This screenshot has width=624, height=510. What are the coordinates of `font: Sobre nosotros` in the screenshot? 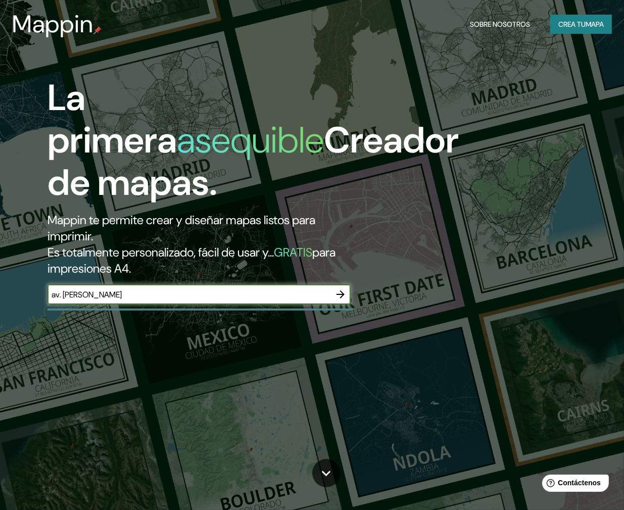 It's located at (500, 24).